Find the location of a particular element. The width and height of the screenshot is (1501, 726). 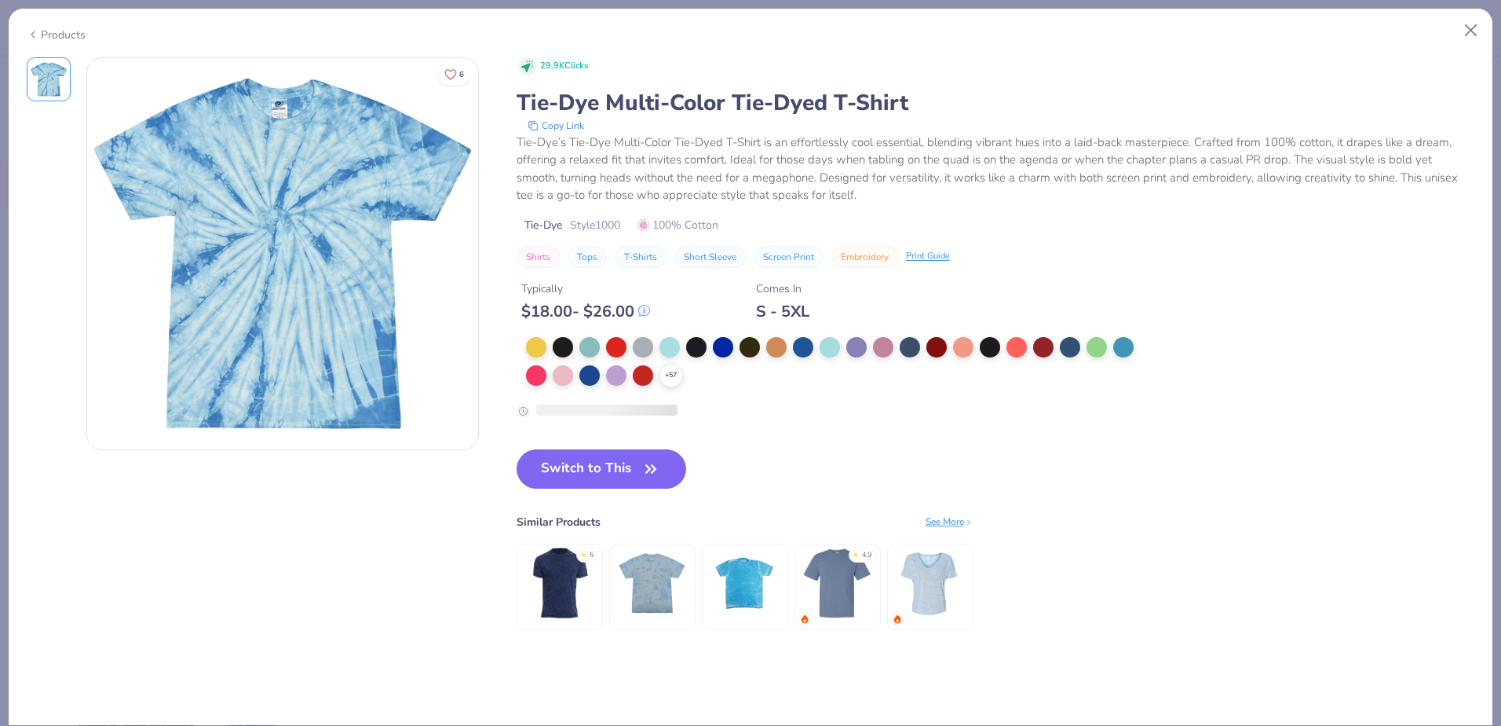

button: Tops is located at coordinates (587, 257).